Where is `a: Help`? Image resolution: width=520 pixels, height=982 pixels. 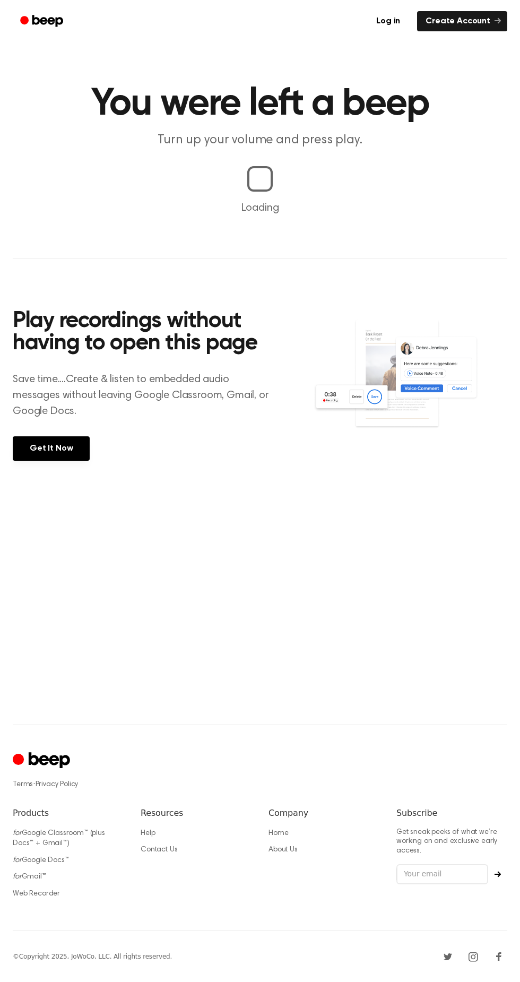 a: Help is located at coordinates (148, 834).